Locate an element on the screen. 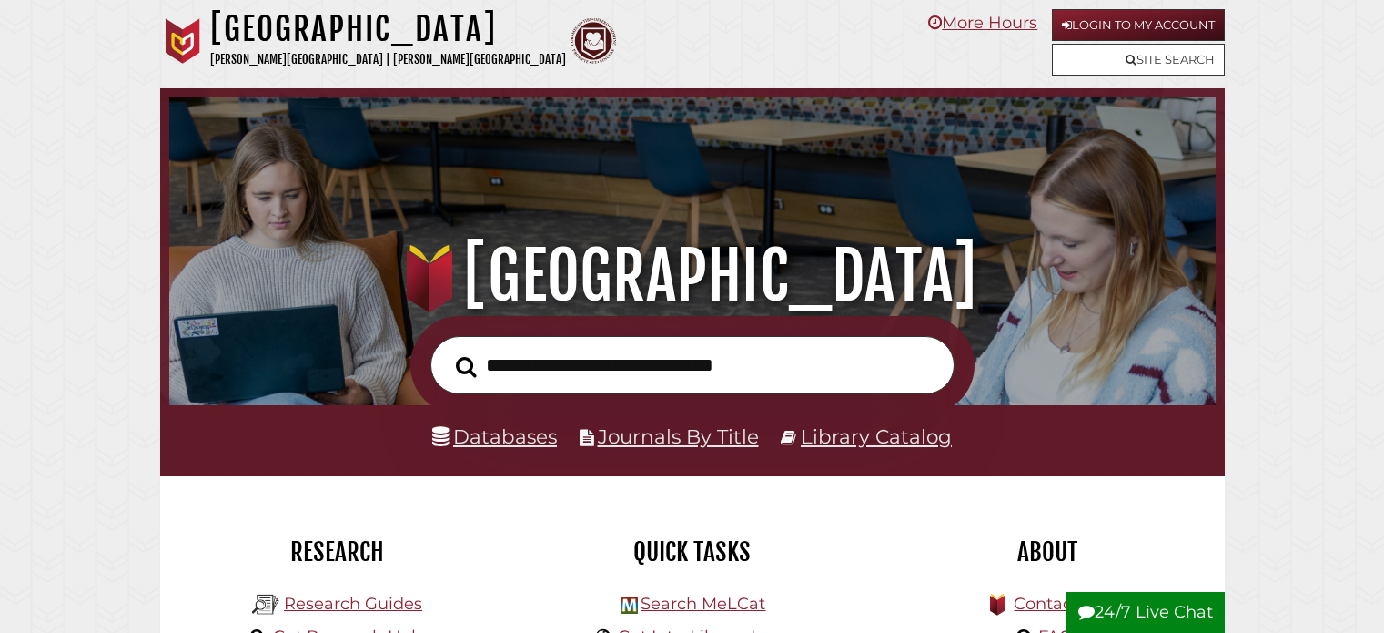  a: Search MeLCat is located at coordinates (703, 603).